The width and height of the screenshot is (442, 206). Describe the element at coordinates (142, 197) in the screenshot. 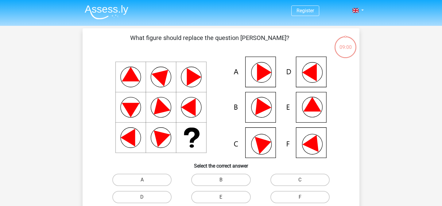

I see `label: D` at that location.